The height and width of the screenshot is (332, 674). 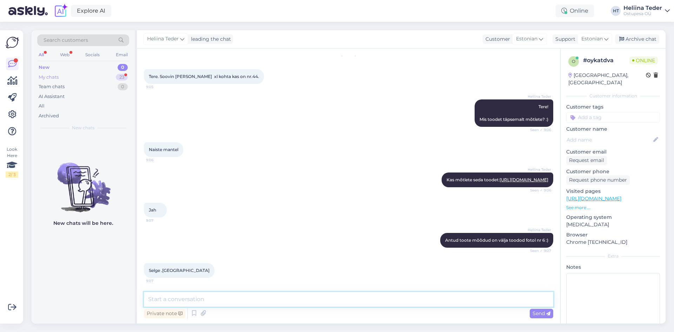 I want to click on input: Add name, so click(x=609, y=140).